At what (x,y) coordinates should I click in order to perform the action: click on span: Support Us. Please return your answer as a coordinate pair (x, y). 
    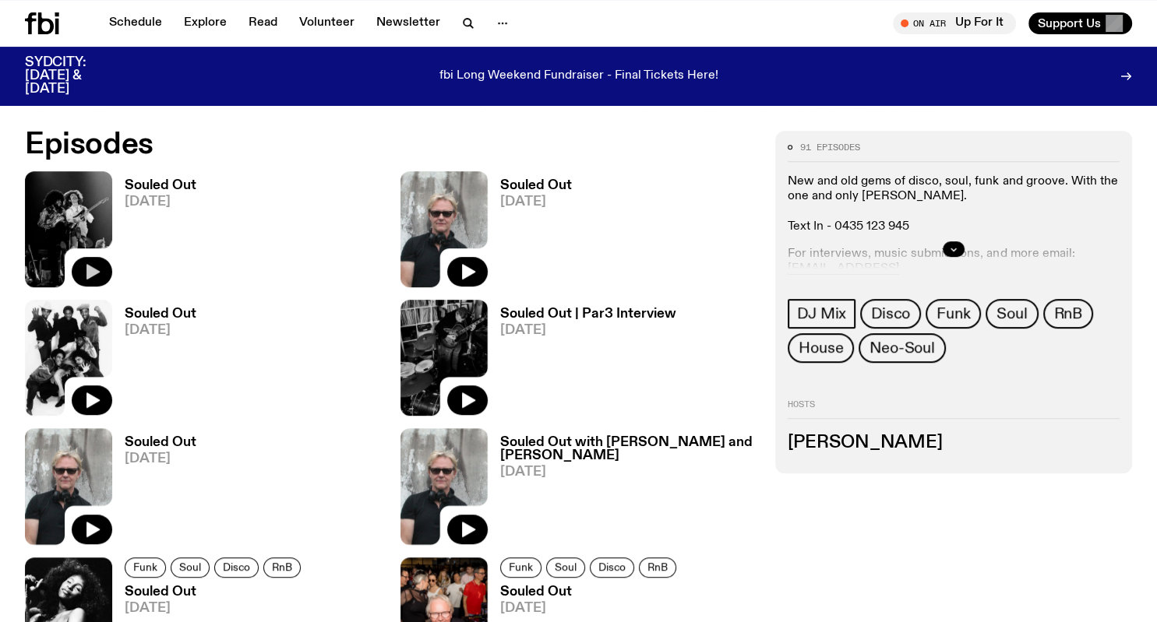
    Looking at the image, I should click on (1069, 23).